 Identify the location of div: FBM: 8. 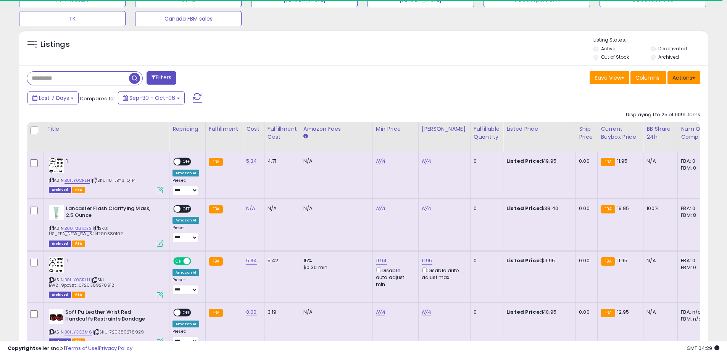
(693, 216).